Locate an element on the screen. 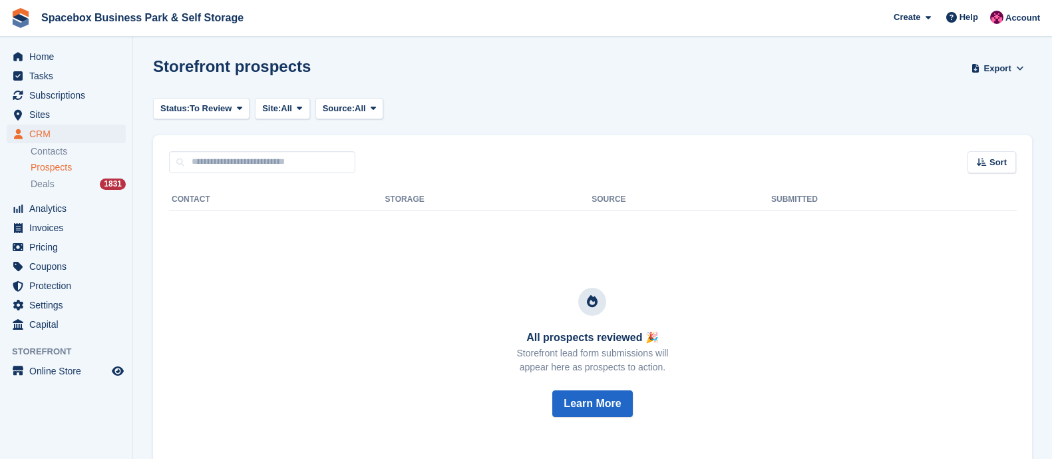  span: Deals is located at coordinates (43, 184).